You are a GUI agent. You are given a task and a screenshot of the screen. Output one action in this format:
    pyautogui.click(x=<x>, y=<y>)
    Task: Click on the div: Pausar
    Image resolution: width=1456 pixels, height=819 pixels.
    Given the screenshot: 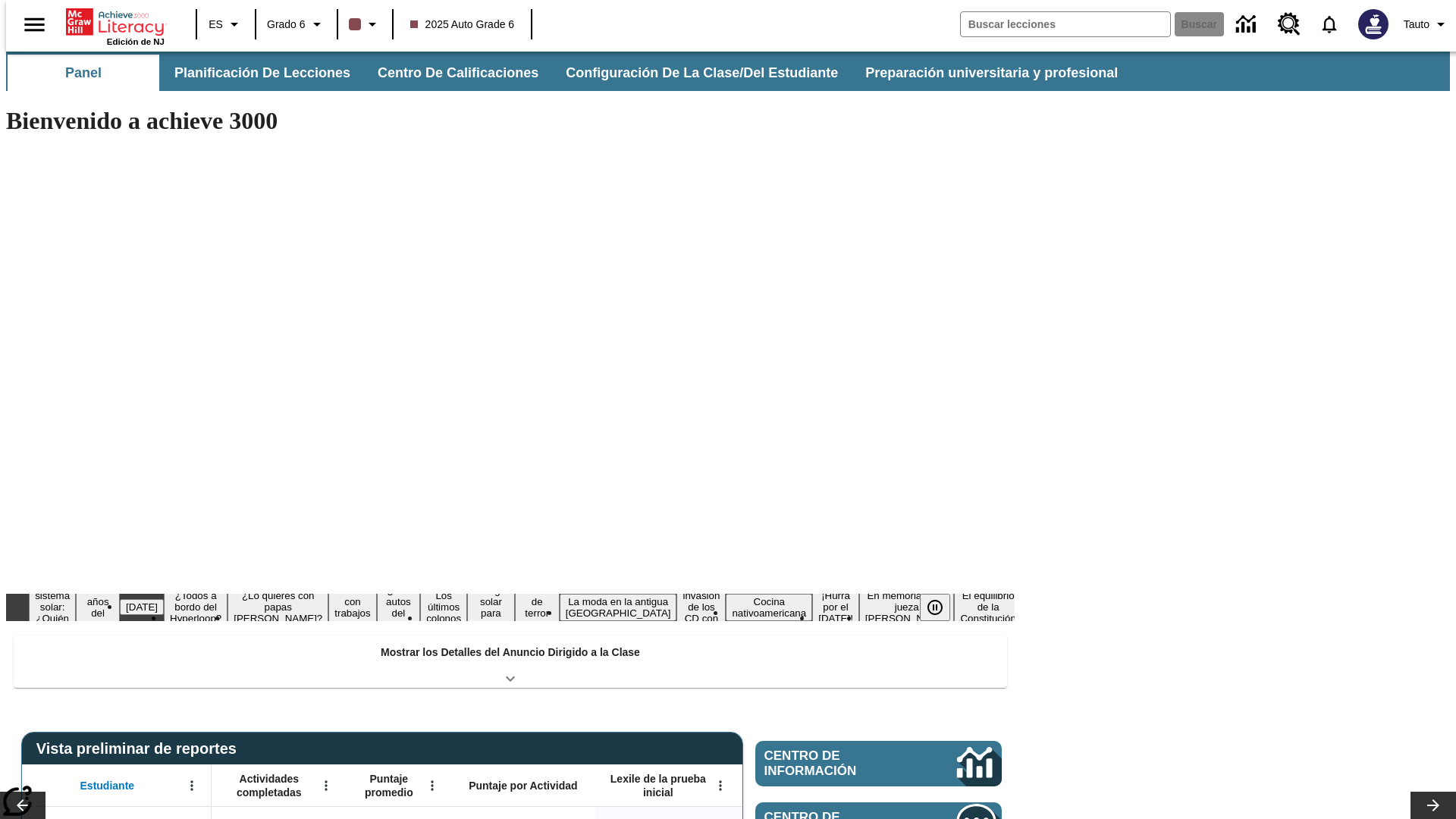 What is the action you would take?
    pyautogui.click(x=943, y=608)
    